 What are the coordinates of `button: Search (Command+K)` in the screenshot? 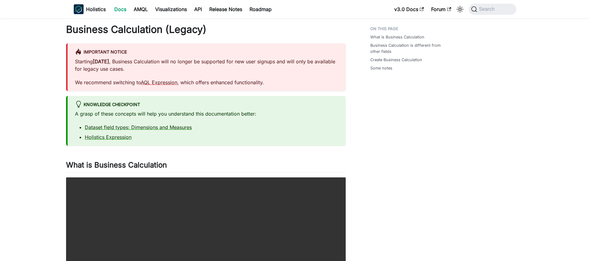 It's located at (493, 9).